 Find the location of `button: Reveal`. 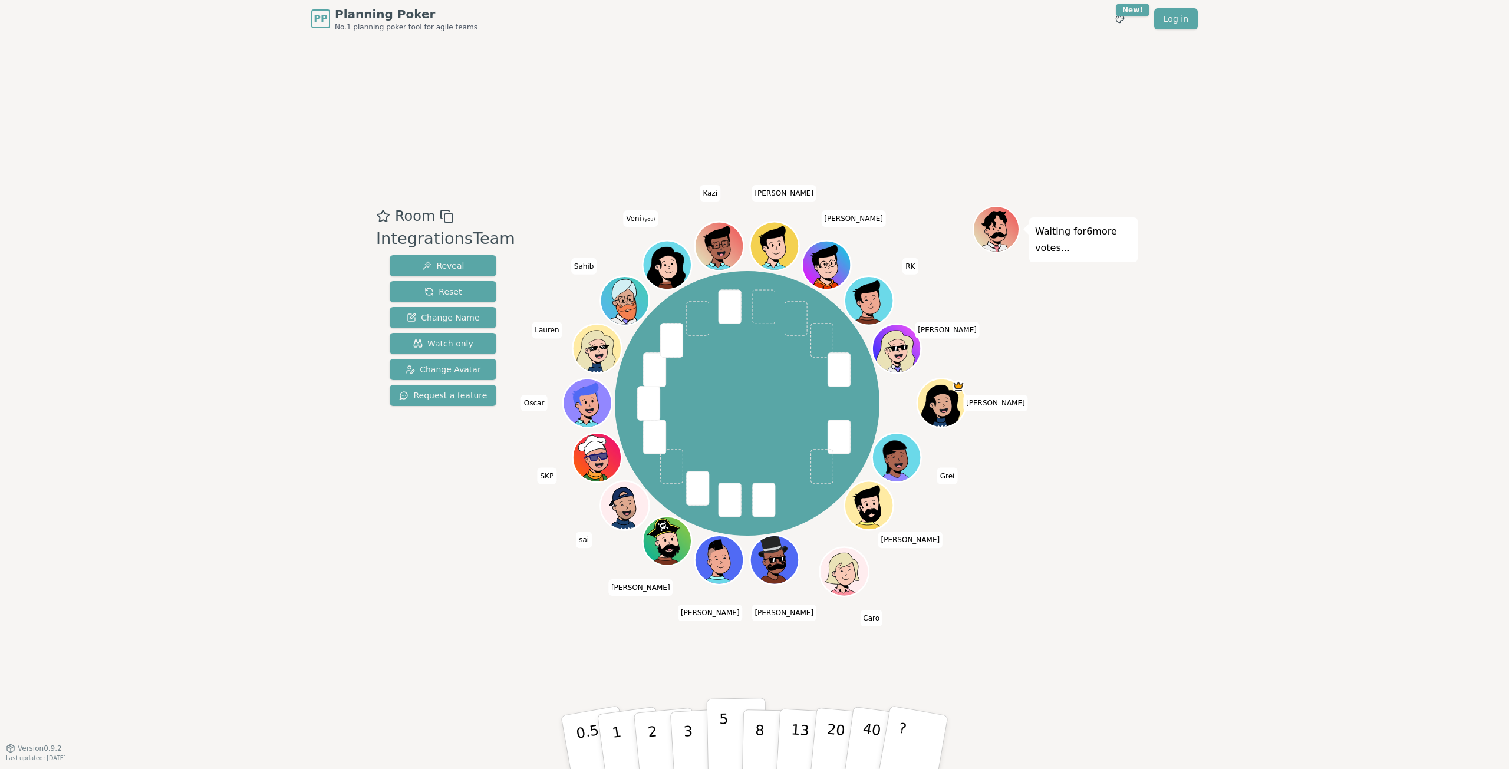

button: Reveal is located at coordinates (443, 266).